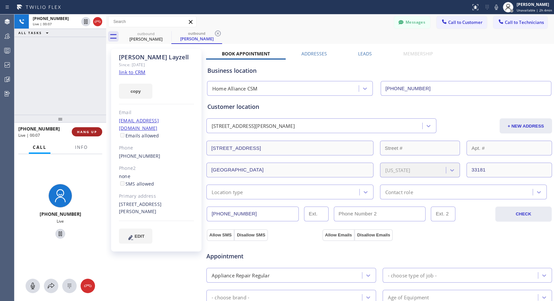 This screenshot has height=301, width=554. I want to click on label: Book Appointment, so click(246, 53).